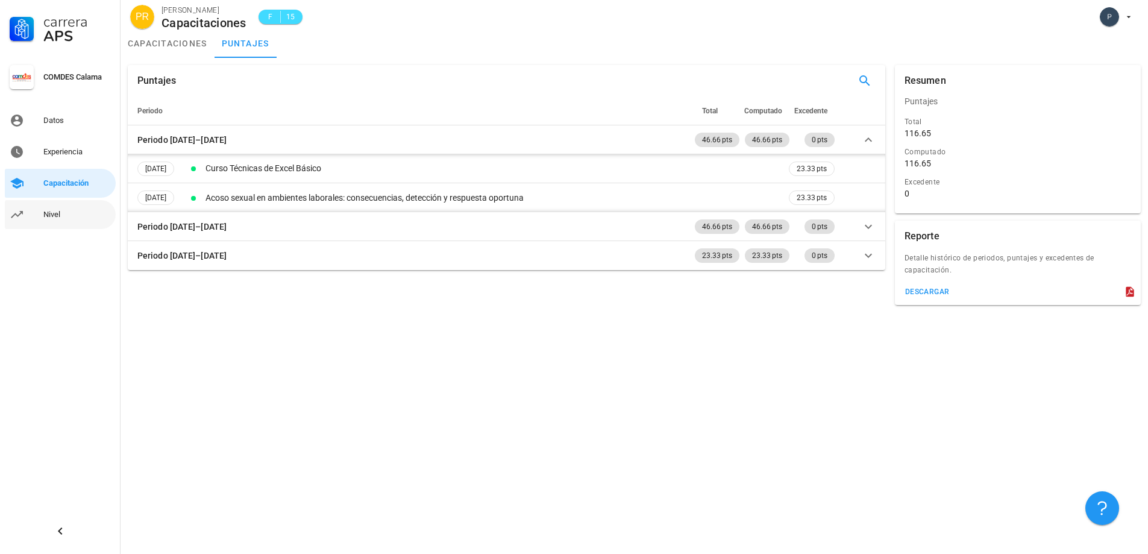 This screenshot has height=554, width=1148. I want to click on td: Curso Técnicas de Excel Básico, so click(495, 169).